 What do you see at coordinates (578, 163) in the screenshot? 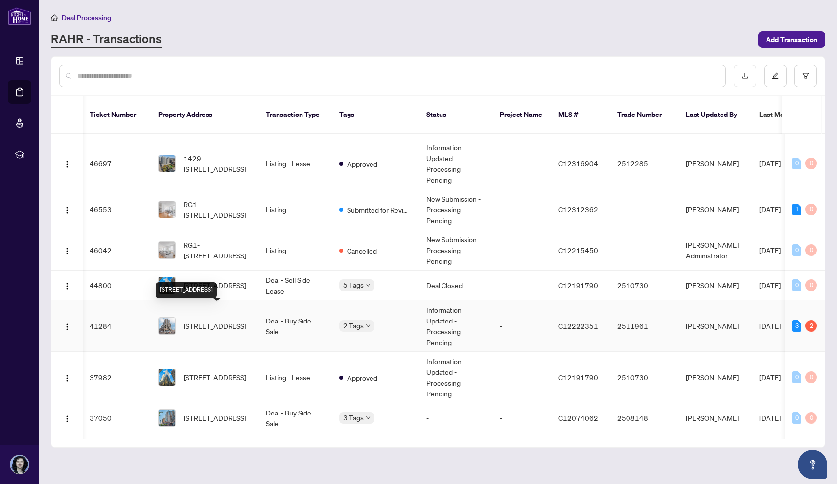
I see `span: C12316904` at bounding box center [578, 163].